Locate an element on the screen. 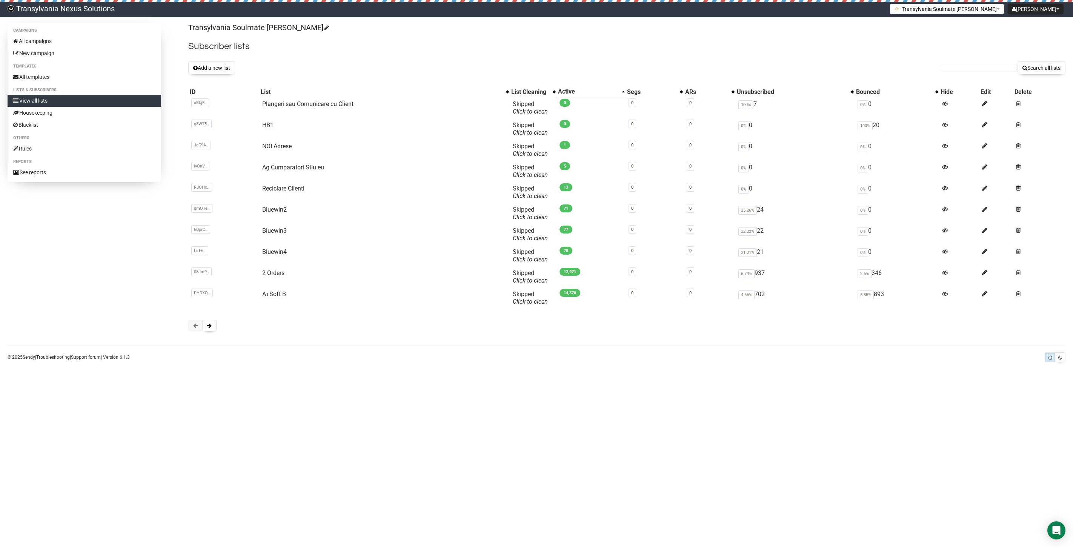 This screenshot has height=547, width=1073. img: 1.png is located at coordinates (897, 9).